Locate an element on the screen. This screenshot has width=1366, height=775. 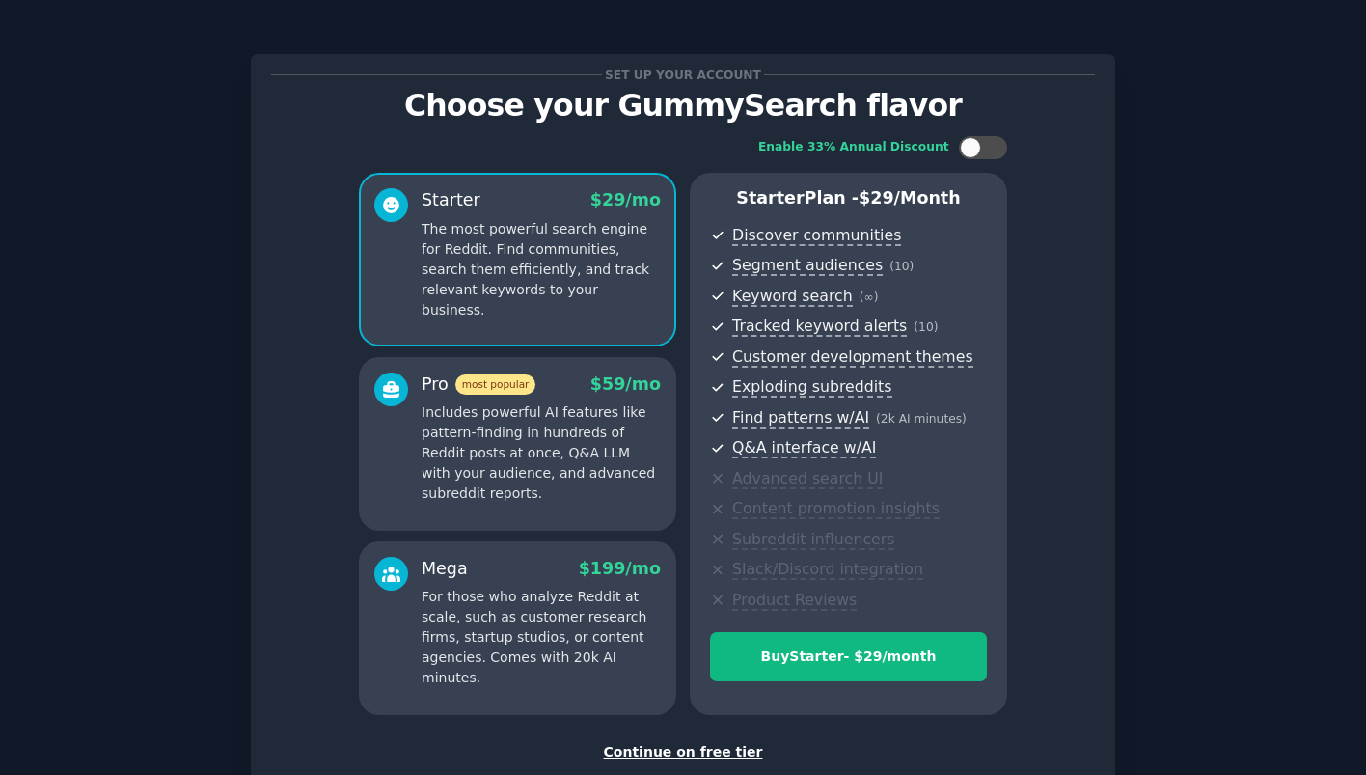
p: Starter Plan - is located at coordinates (848, 198).